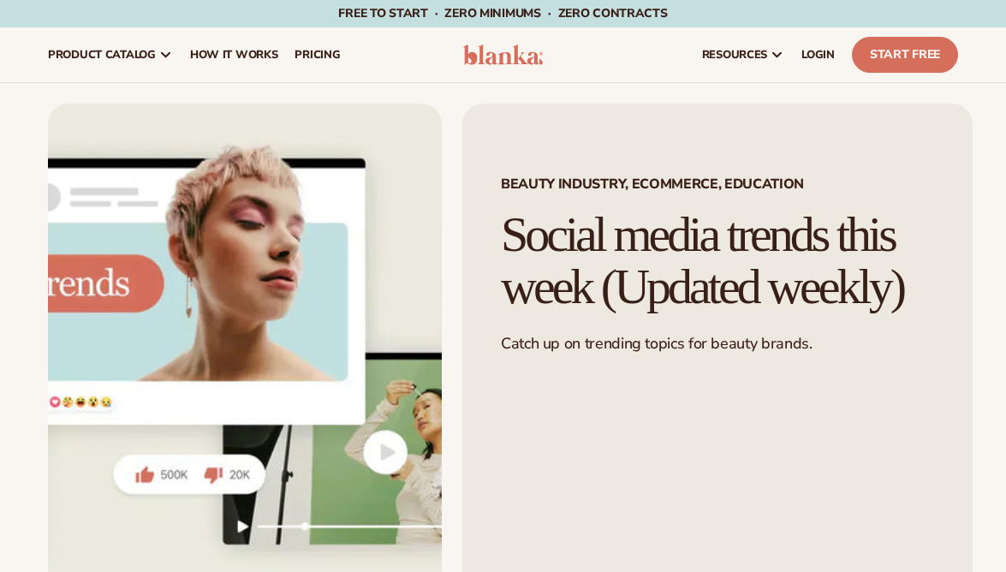 The width and height of the screenshot is (1006, 572). I want to click on a: pricing, so click(317, 55).